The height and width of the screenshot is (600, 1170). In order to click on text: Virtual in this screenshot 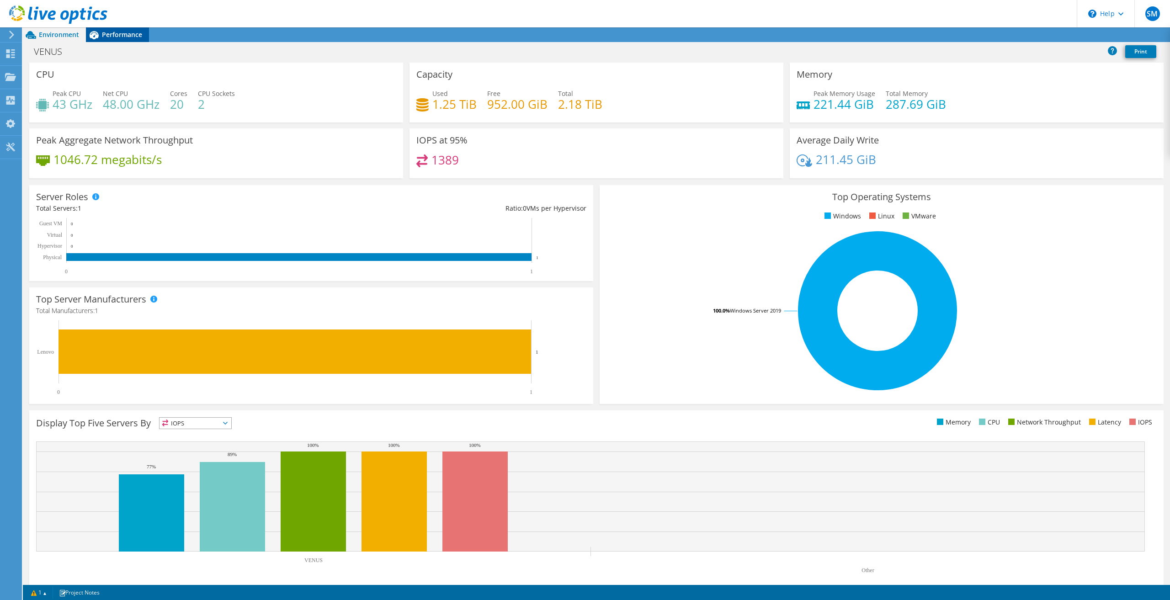, I will do `click(55, 235)`.